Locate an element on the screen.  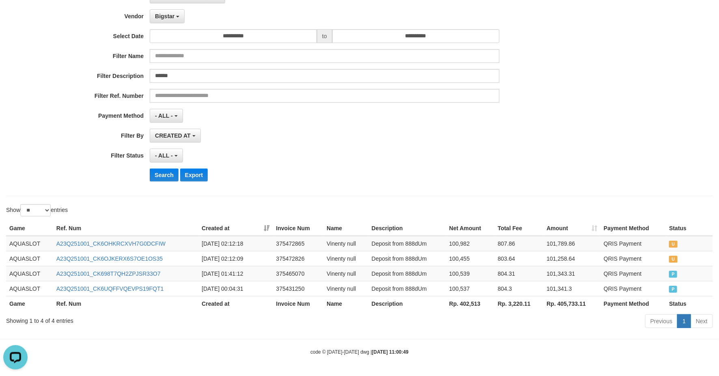
span: Bigstar is located at coordinates (165, 16).